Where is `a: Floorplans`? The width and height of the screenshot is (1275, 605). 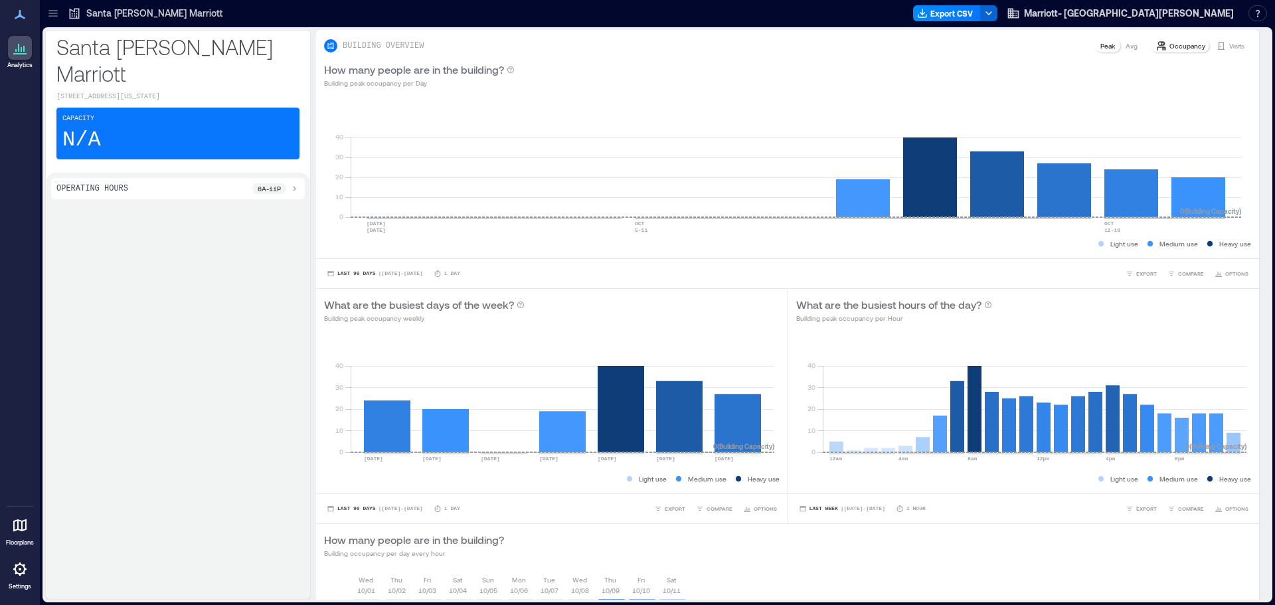
a: Floorplans is located at coordinates (20, 530).